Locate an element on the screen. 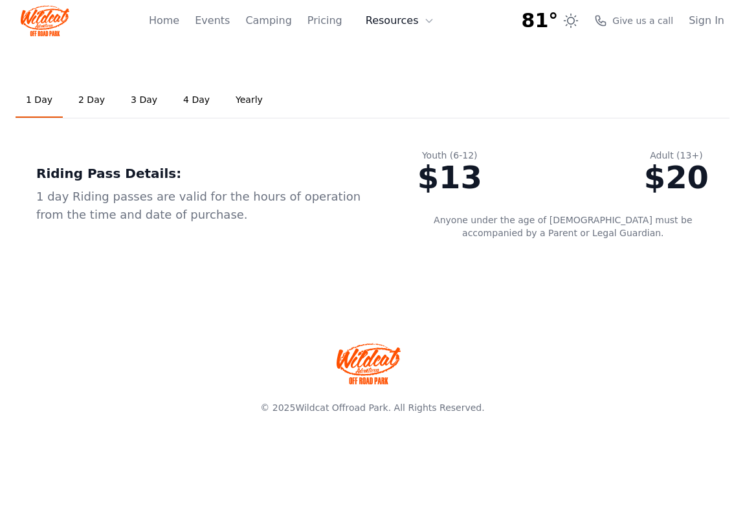  a: Pricing is located at coordinates (325, 21).